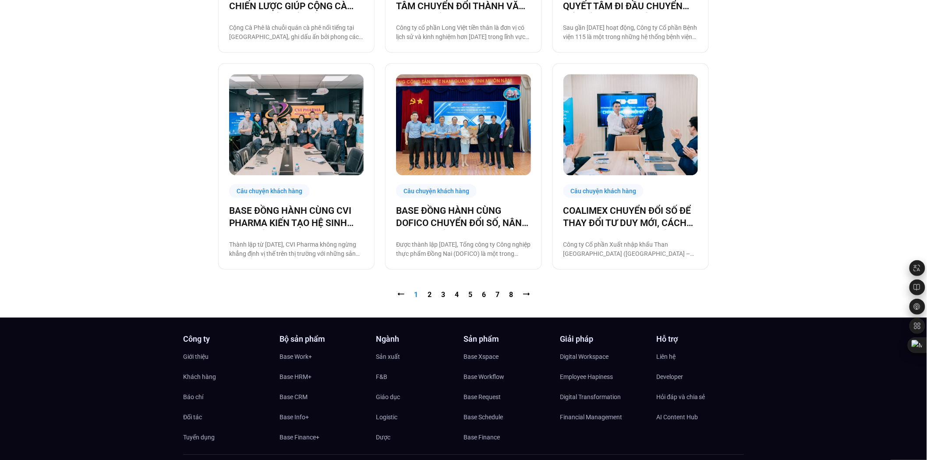 Image resolution: width=927 pixels, height=460 pixels. What do you see at coordinates (483, 417) in the screenshot?
I see `span: Base Schedule` at bounding box center [483, 417].